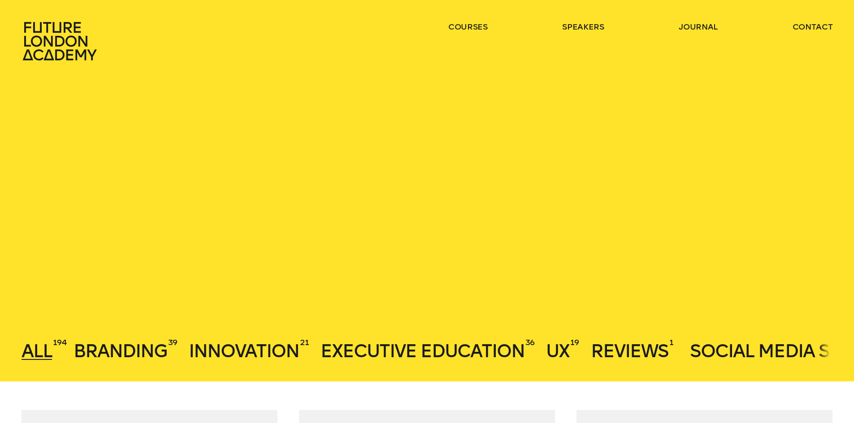 Image resolution: width=854 pixels, height=423 pixels. I want to click on sup: 21, so click(304, 343).